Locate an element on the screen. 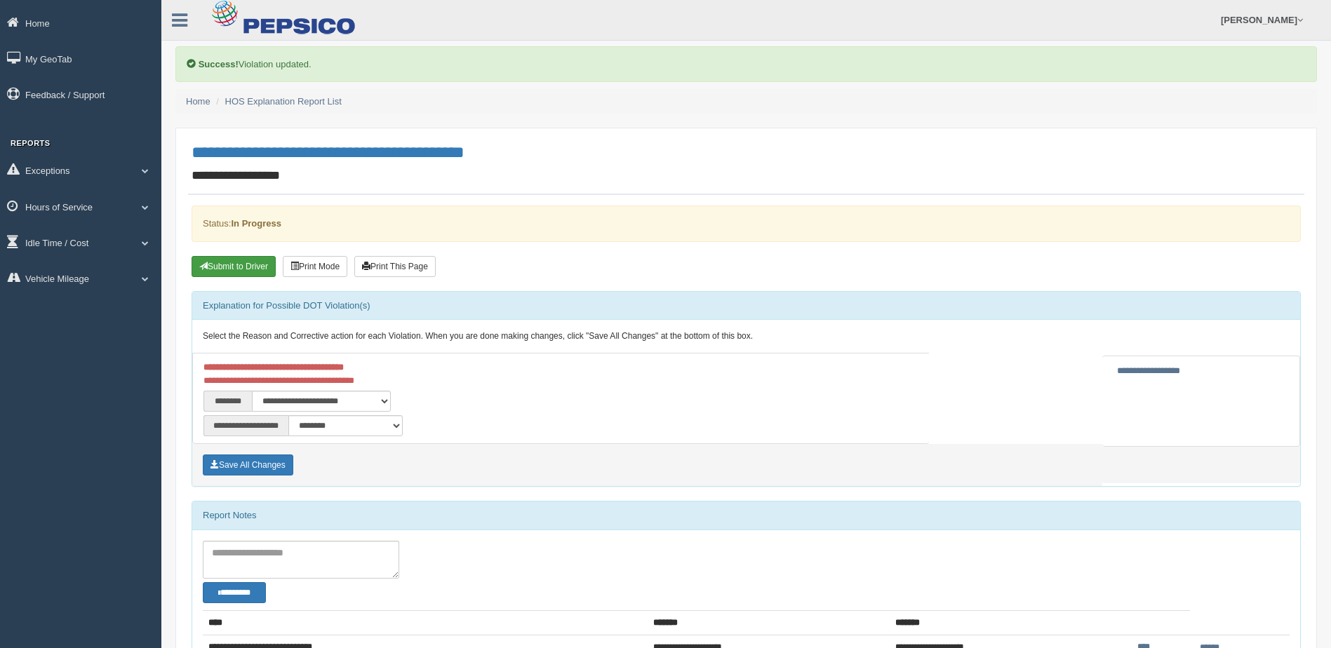  button: Save is located at coordinates (248, 465).